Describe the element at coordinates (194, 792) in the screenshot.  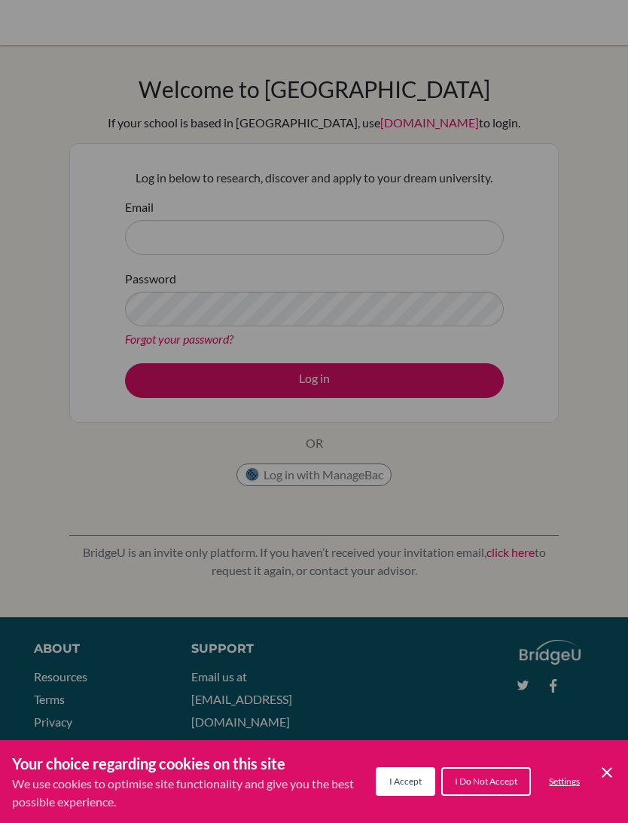
I see `p: We use cookies to optimise site functionality and give you the best possible experience.` at that location.